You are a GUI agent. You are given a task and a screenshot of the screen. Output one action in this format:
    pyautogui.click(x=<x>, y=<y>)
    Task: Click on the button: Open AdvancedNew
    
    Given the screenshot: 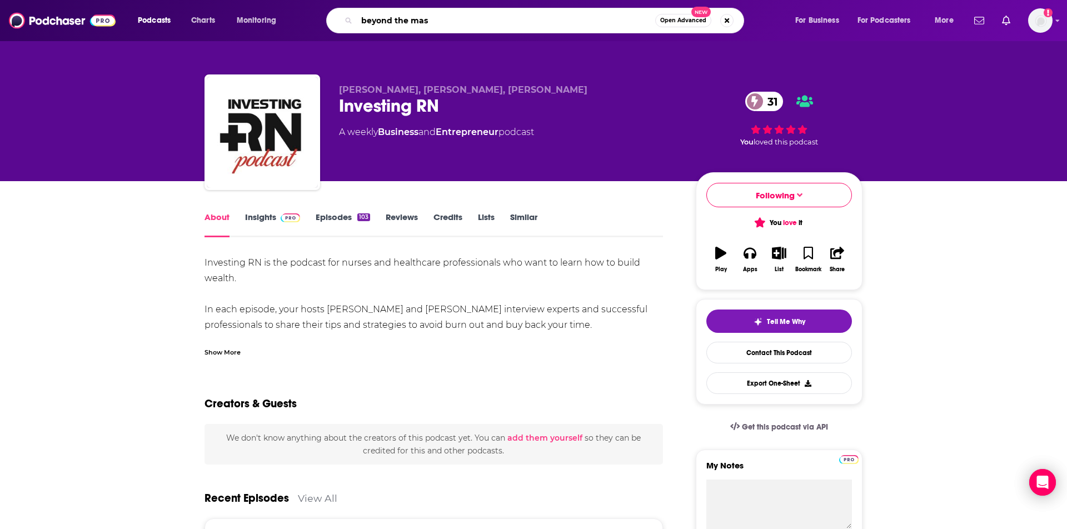 What is the action you would take?
    pyautogui.click(x=683, y=21)
    